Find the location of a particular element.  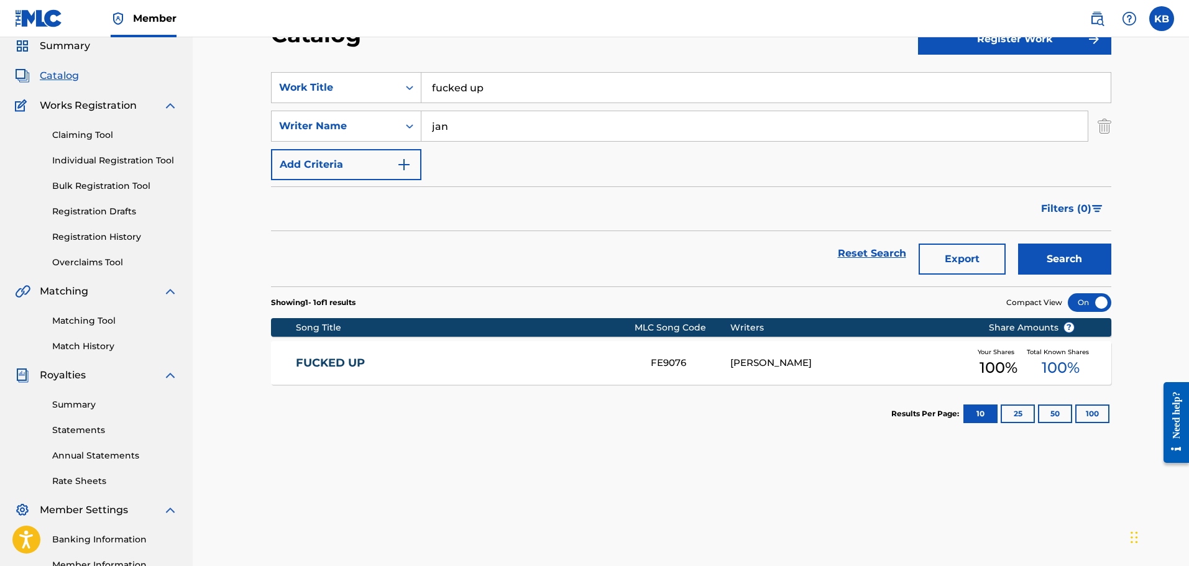

div: Work Title is located at coordinates (335, 88).